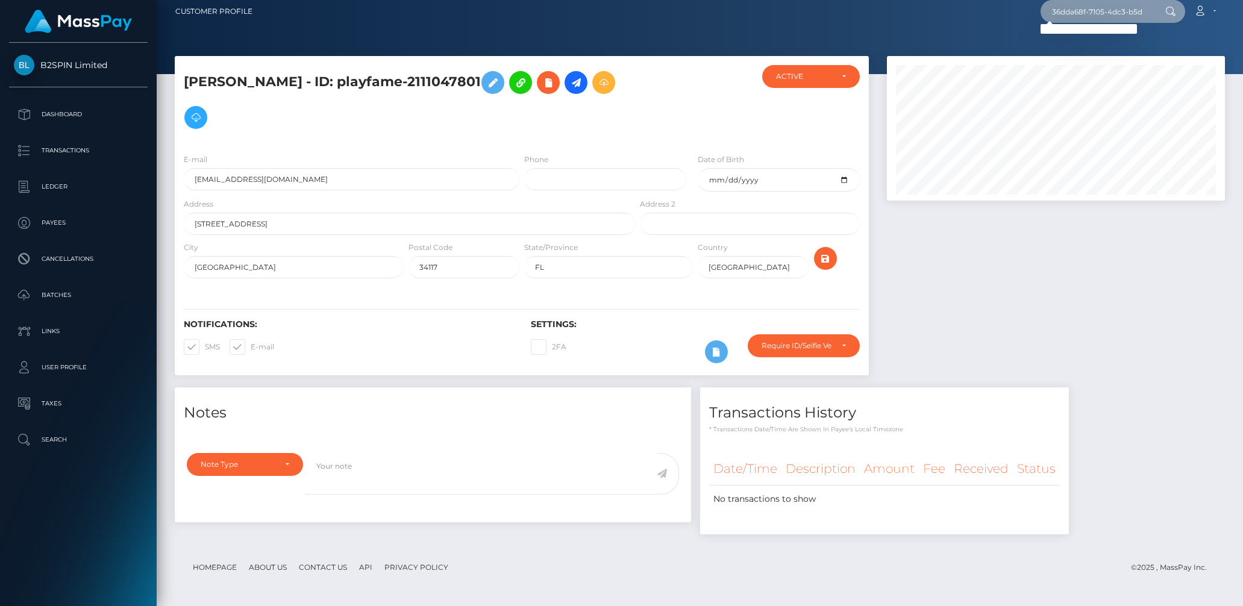 The width and height of the screenshot is (1243, 606). What do you see at coordinates (78, 151) in the screenshot?
I see `p: Transactions` at bounding box center [78, 151].